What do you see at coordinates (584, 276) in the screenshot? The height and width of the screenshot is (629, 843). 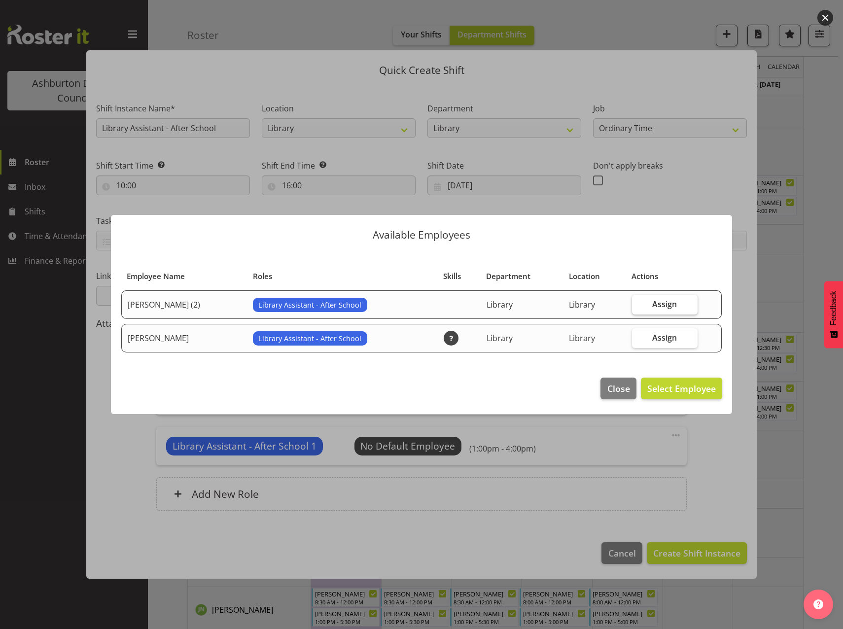 I see `span: Location` at bounding box center [584, 276].